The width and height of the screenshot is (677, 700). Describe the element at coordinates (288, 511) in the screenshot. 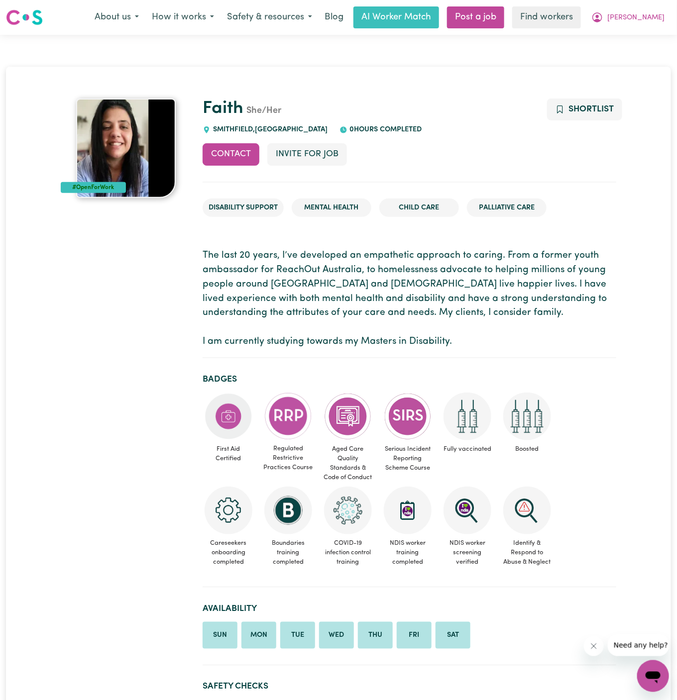

I see `img: CS Academy: Boundaries in care and support work course completed` at that location.